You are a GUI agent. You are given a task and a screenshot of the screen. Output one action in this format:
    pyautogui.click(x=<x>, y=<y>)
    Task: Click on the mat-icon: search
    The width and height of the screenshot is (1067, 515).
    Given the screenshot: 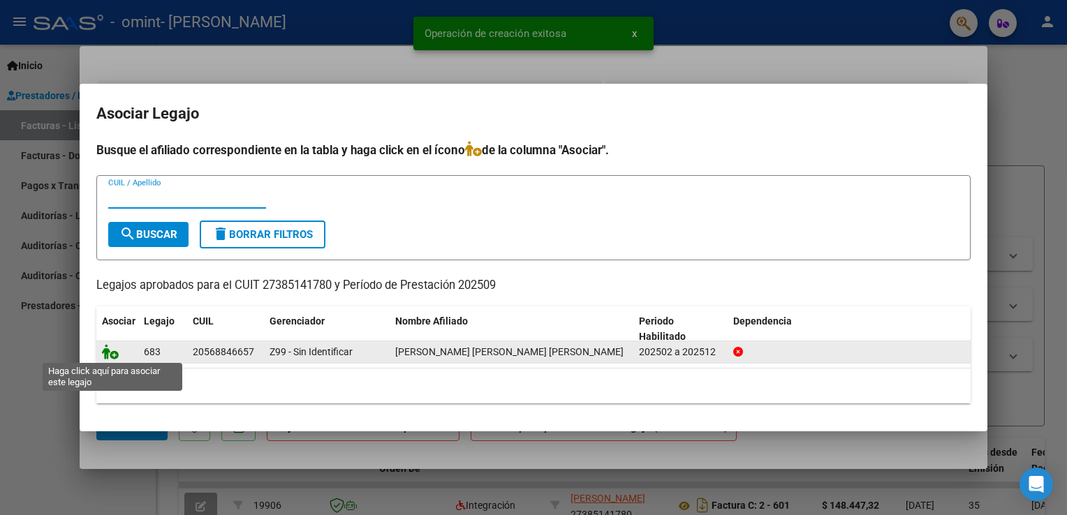 What is the action you would take?
    pyautogui.click(x=128, y=234)
    